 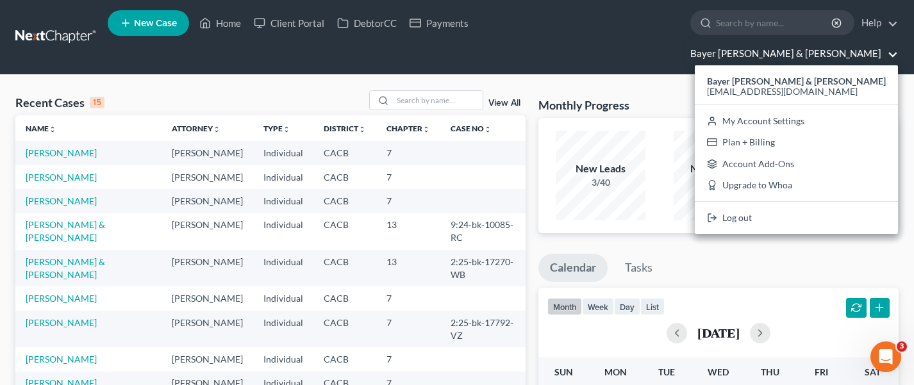 I want to click on td: 2:25-bk-17792-VZ, so click(x=482, y=329).